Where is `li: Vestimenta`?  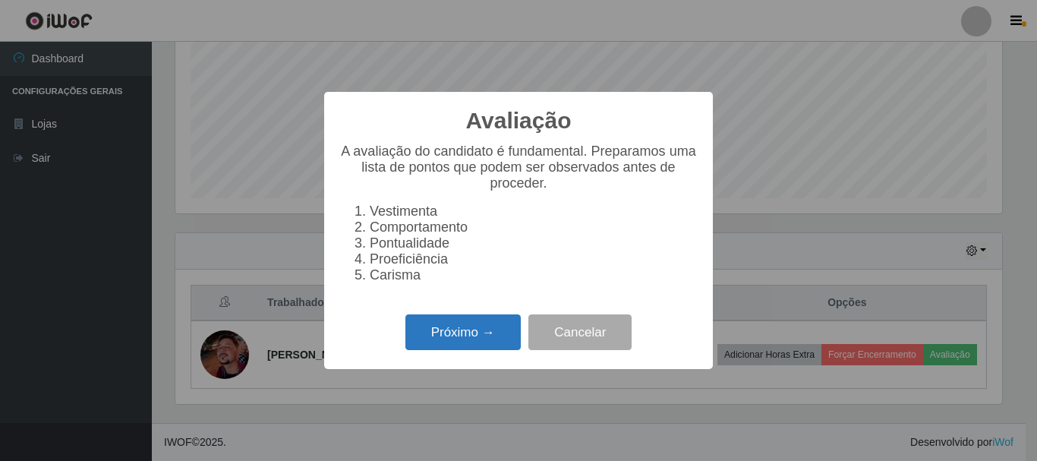 li: Vestimenta is located at coordinates (534, 211).